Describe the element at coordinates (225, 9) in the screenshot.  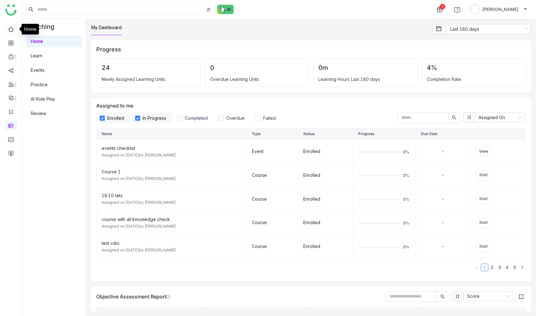
I see `img: ask-buddy-normal.svg` at that location.